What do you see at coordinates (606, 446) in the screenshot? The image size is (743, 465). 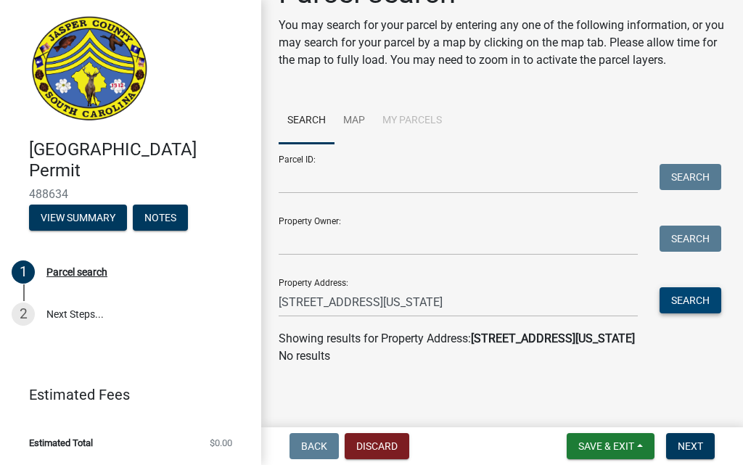 I see `span: Save & Exit` at bounding box center [606, 446].